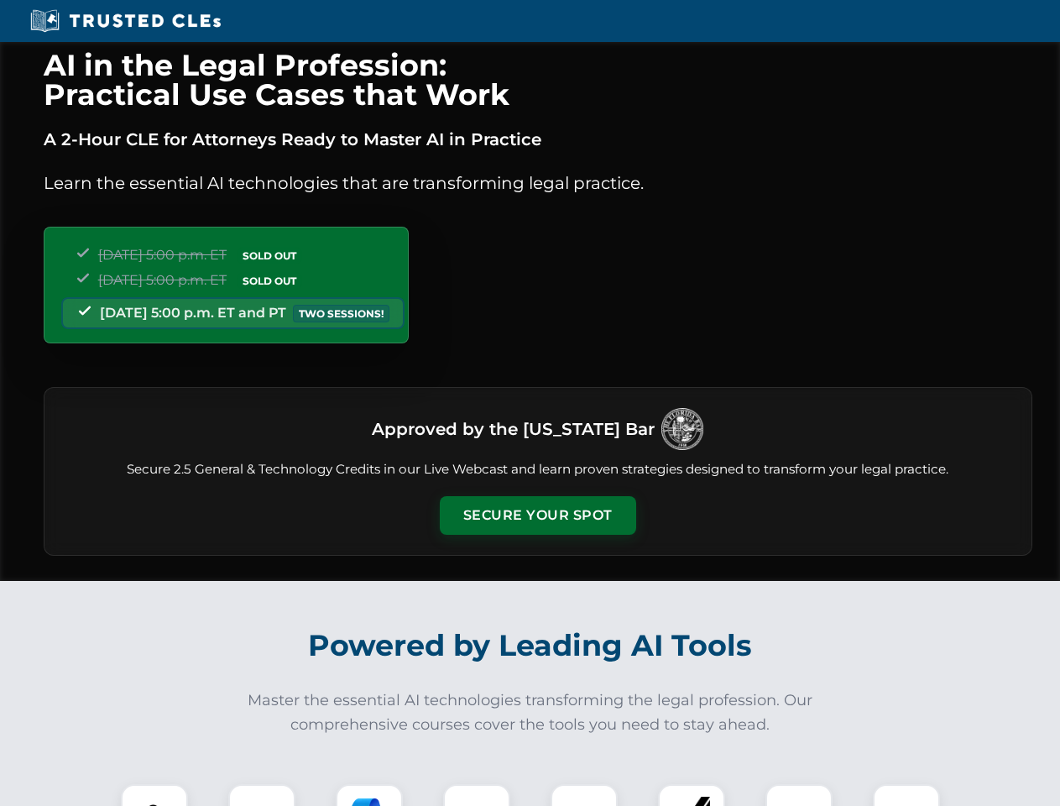  What do you see at coordinates (538, 80) in the screenshot?
I see `h1: AI in the Legal Profession: Practical Use Cases that Work` at bounding box center [538, 80].